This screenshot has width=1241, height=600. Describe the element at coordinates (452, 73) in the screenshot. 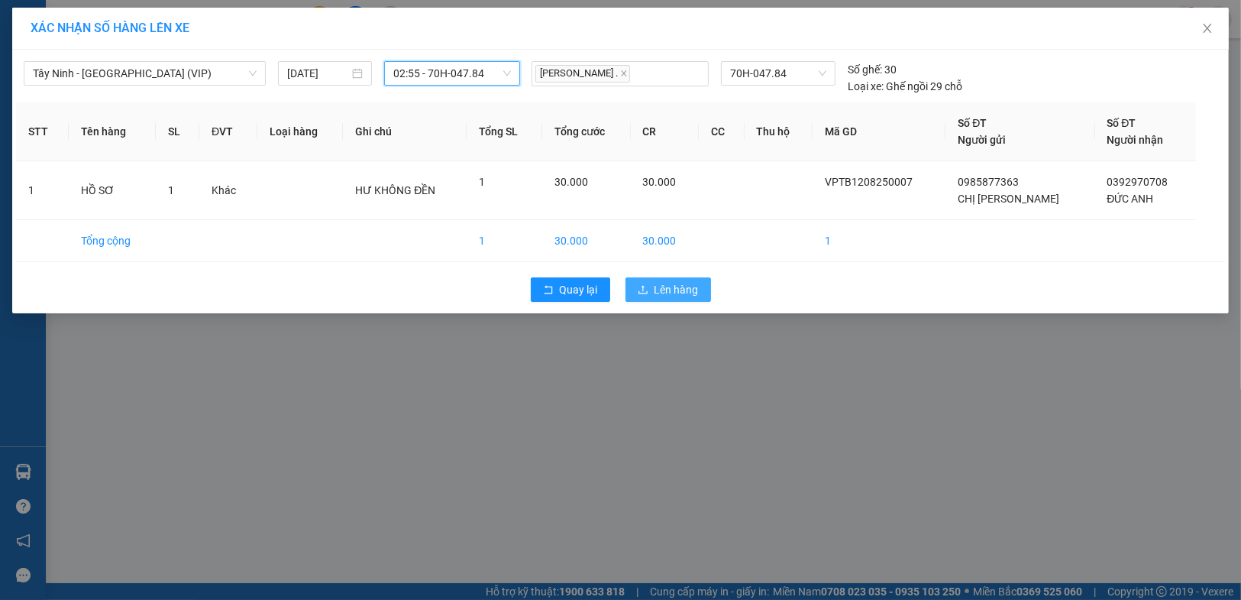

I see `span: 02:55 - 70H-047.84` at that location.